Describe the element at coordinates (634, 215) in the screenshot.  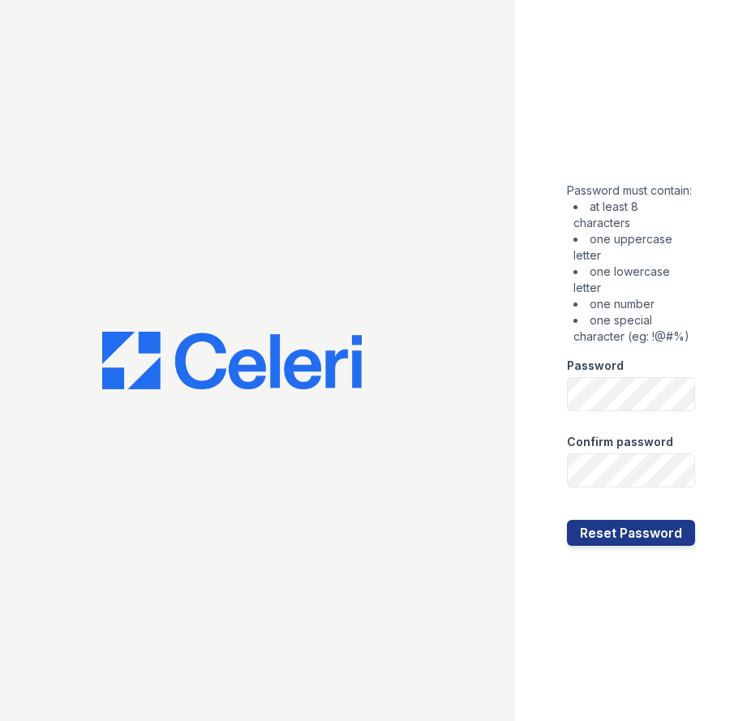
I see `li: at least 8 characters` at that location.